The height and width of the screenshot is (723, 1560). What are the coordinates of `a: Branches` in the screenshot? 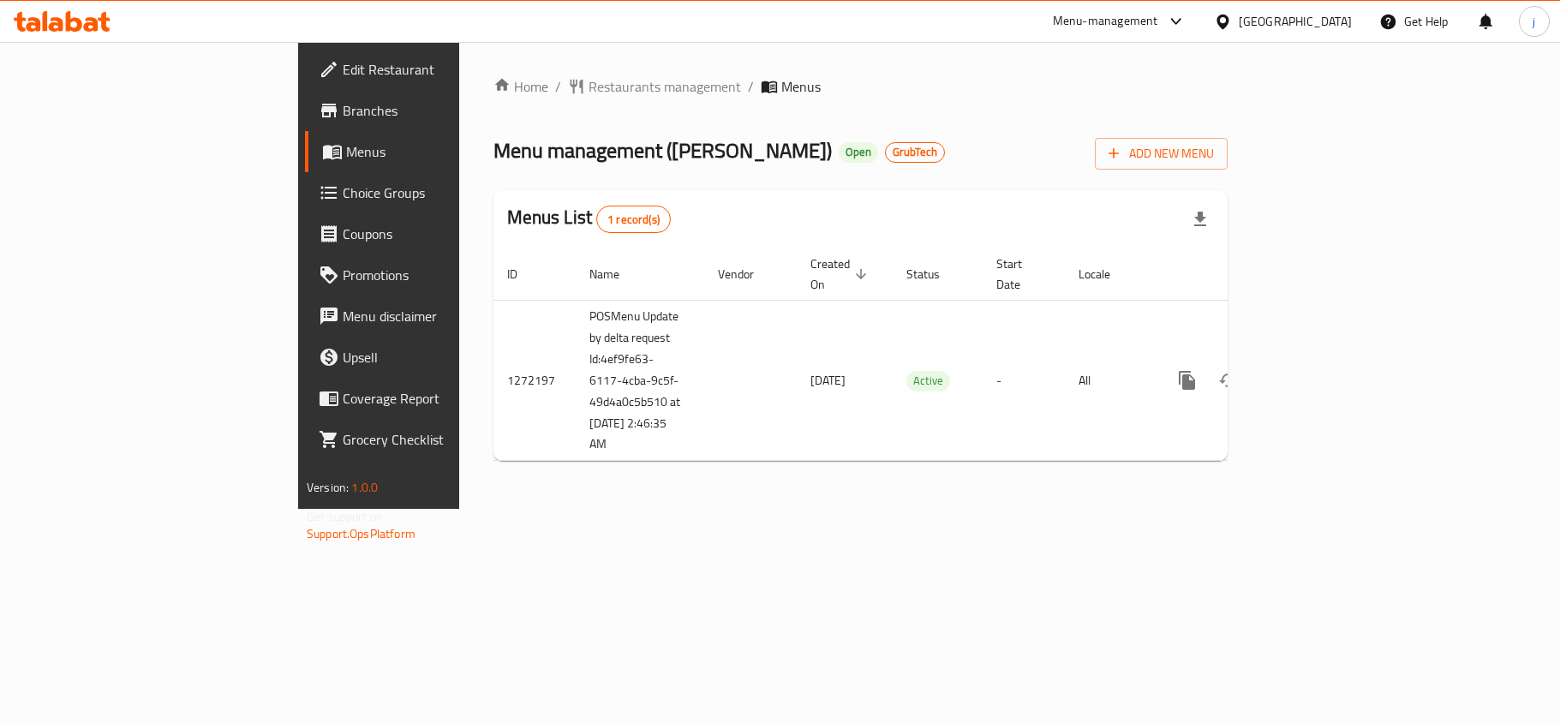 It's located at (432, 110).